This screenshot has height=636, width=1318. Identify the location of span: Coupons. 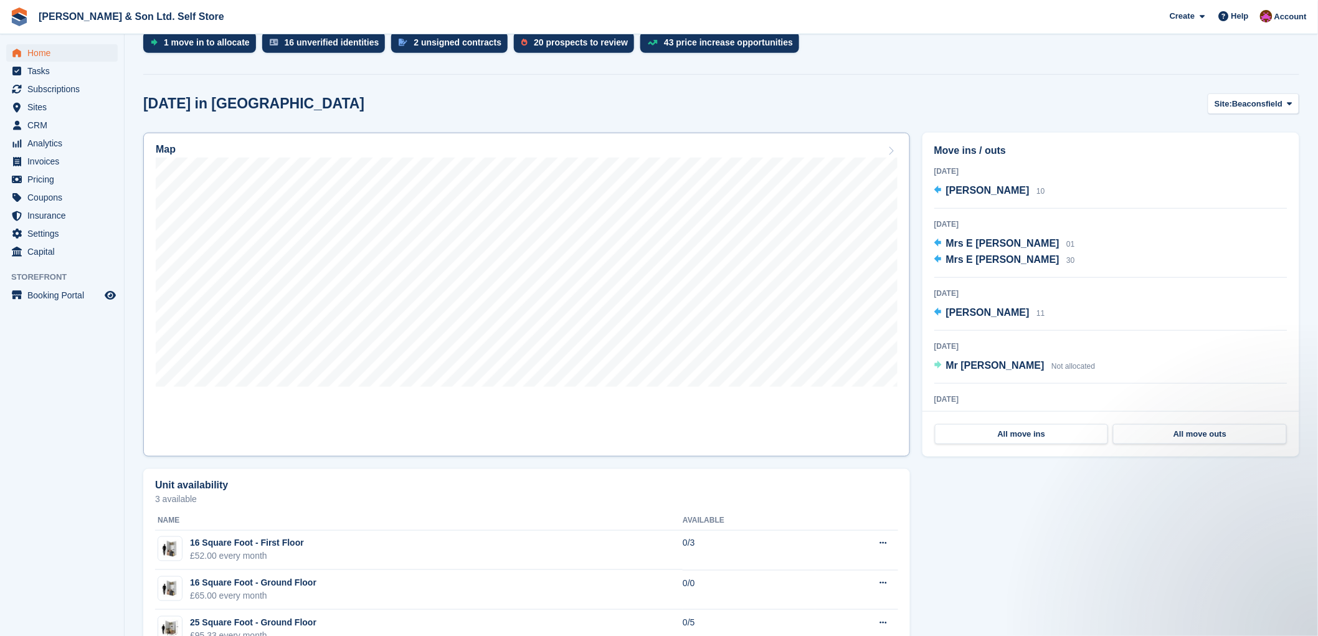
(65, 198).